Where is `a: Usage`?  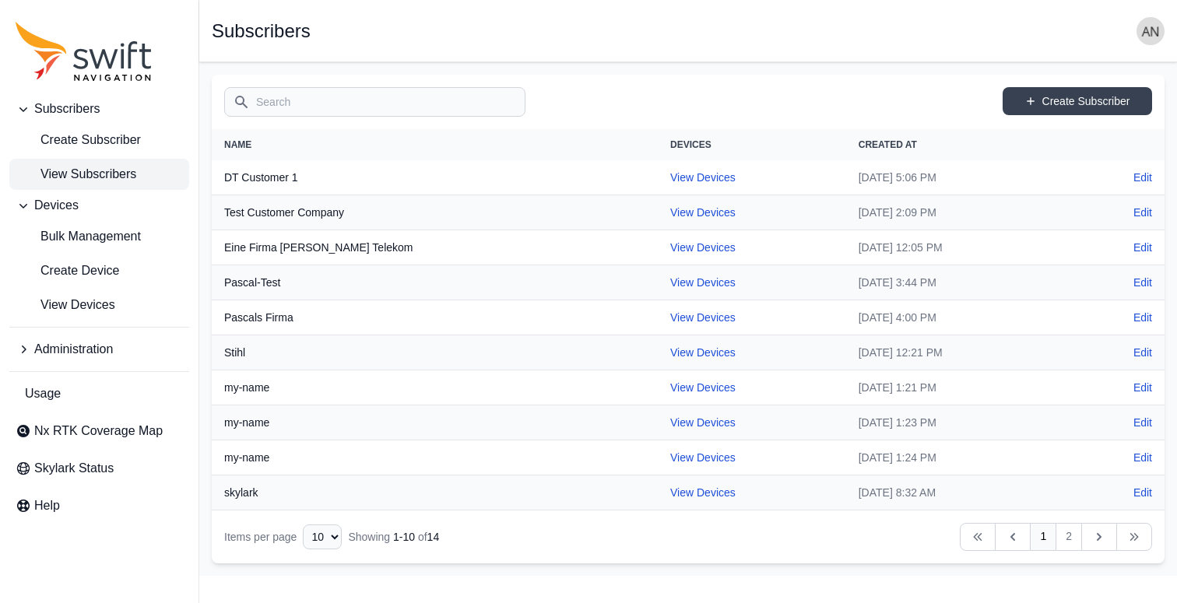 a: Usage is located at coordinates (99, 394).